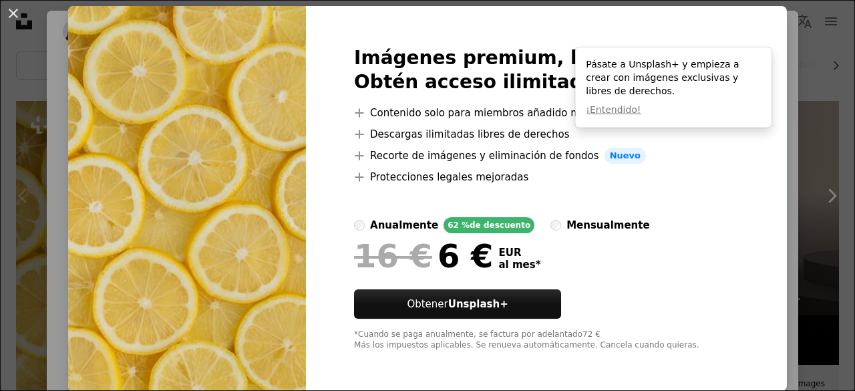  What do you see at coordinates (424, 256) in the screenshot?
I see `div: 6 €` at bounding box center [424, 256].